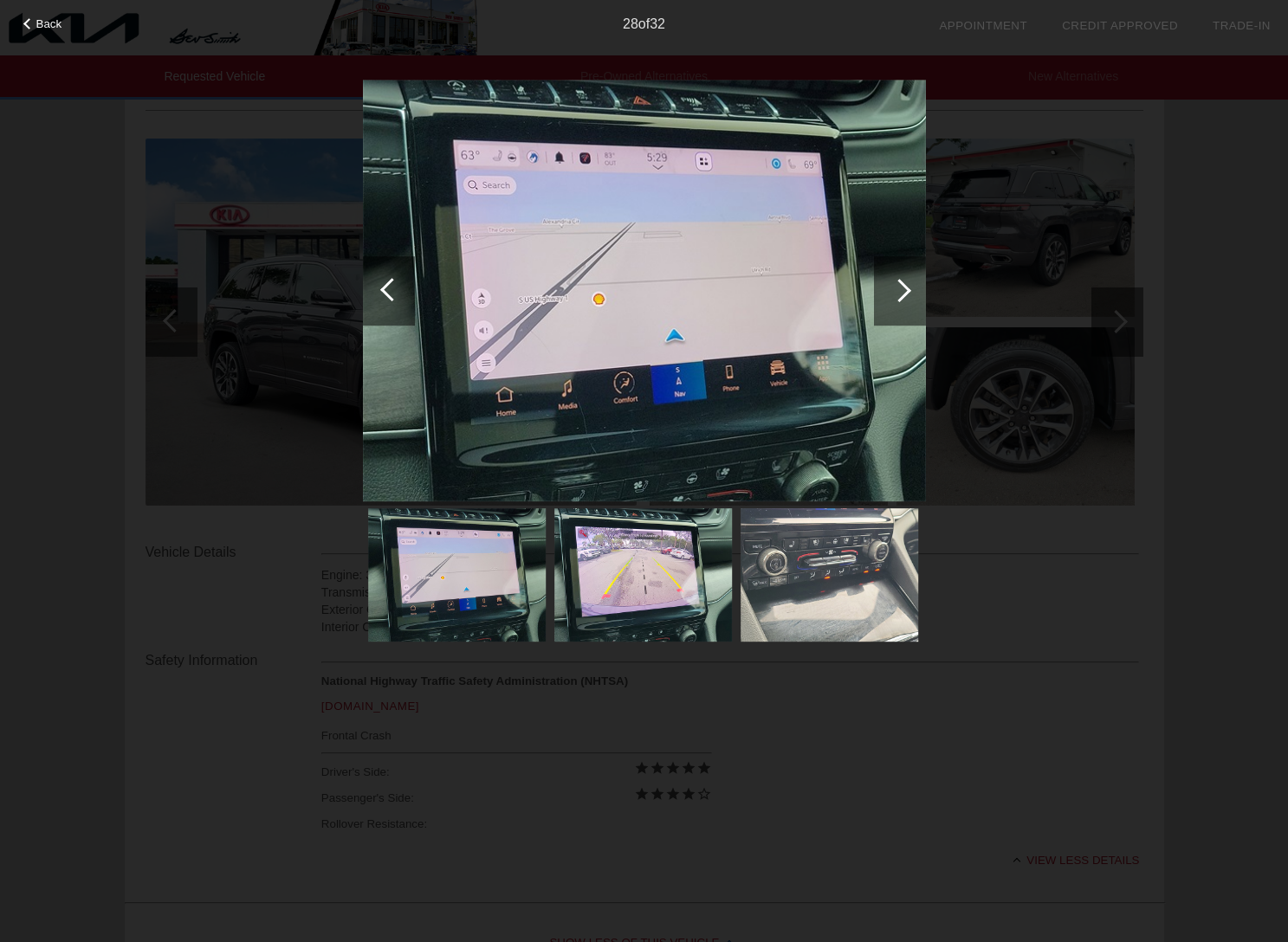 Image resolution: width=1288 pixels, height=942 pixels. Describe the element at coordinates (631, 23) in the screenshot. I see `span: 28` at that location.